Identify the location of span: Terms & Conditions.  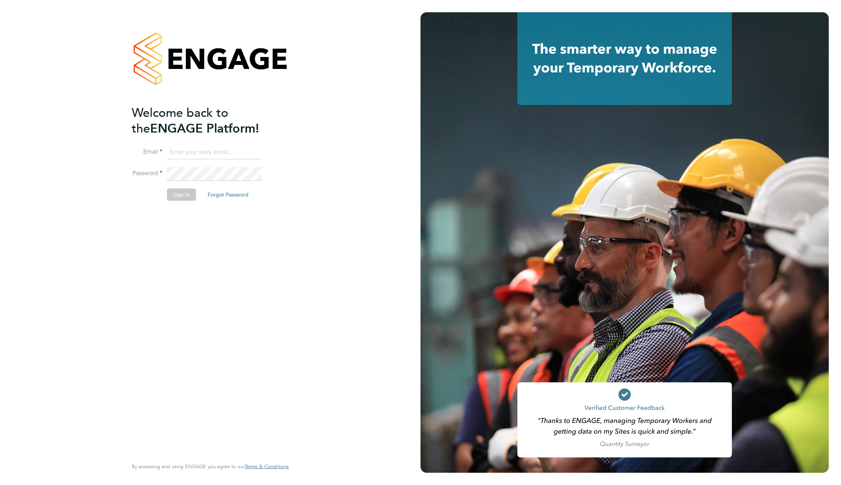
(267, 466).